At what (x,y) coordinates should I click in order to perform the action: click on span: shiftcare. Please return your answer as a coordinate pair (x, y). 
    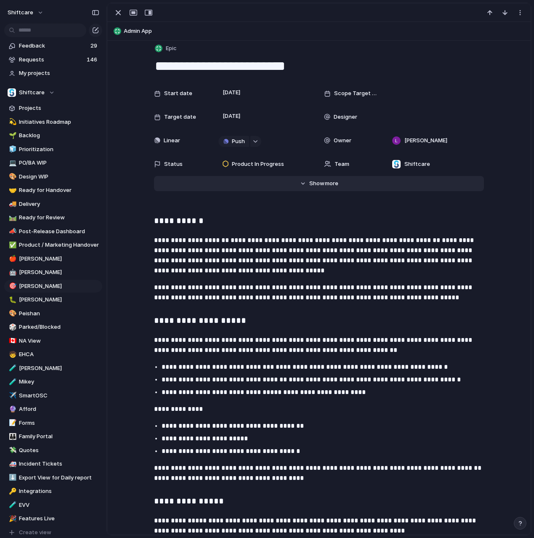
    Looking at the image, I should click on (20, 13).